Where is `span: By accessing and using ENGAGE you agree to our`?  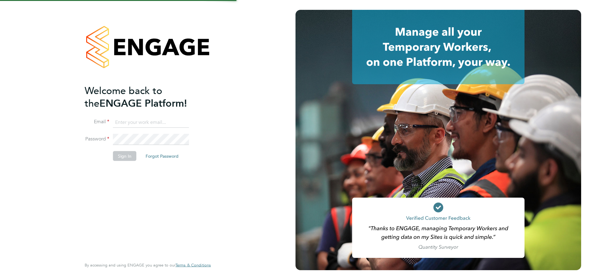
span: By accessing and using ENGAGE you agree to our is located at coordinates (148, 265).